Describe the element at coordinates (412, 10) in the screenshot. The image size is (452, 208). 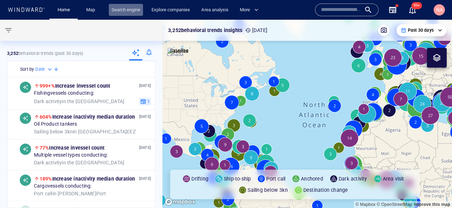
I see `button: 99+` at that location.